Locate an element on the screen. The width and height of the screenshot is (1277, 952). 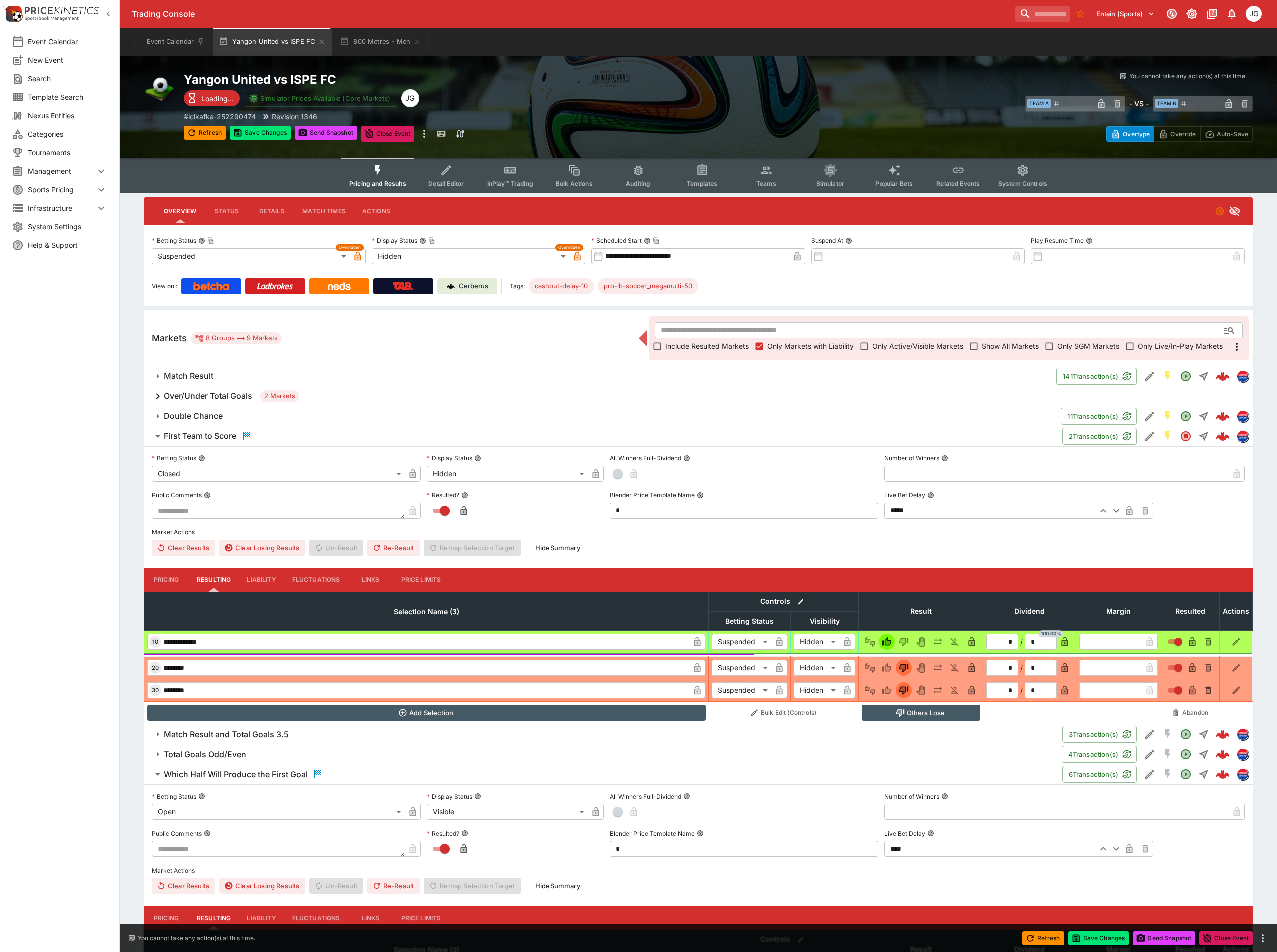
input: search is located at coordinates (1043, 14).